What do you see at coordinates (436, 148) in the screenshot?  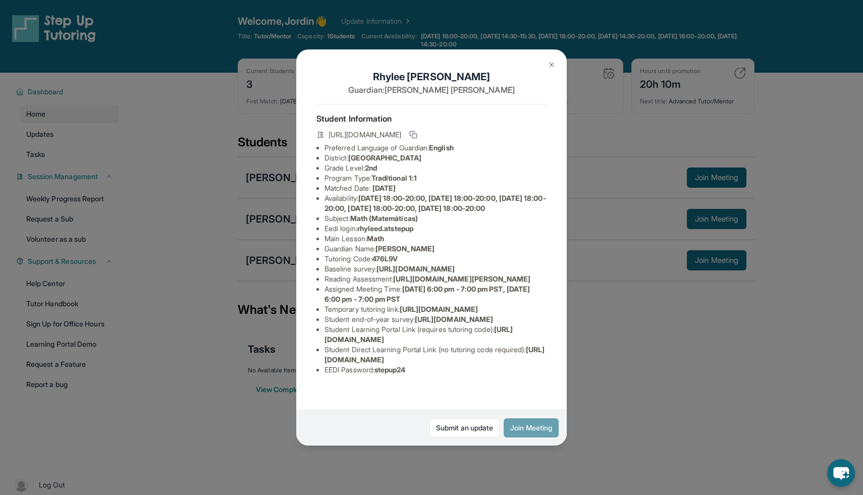 I see `li: Preferred Language of Guardian:` at bounding box center [436, 148].